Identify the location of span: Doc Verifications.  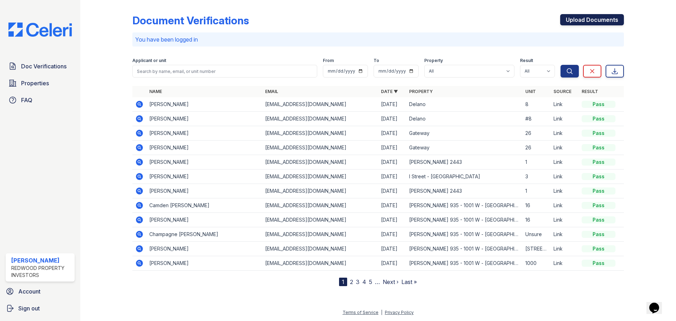
(44, 66).